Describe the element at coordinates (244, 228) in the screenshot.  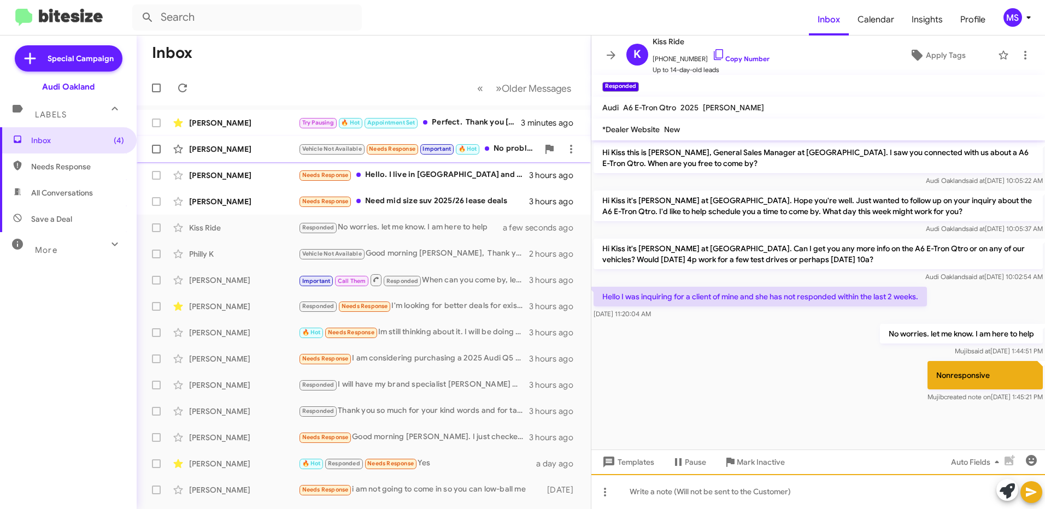
I see `div: Kiss Ride` at that location.